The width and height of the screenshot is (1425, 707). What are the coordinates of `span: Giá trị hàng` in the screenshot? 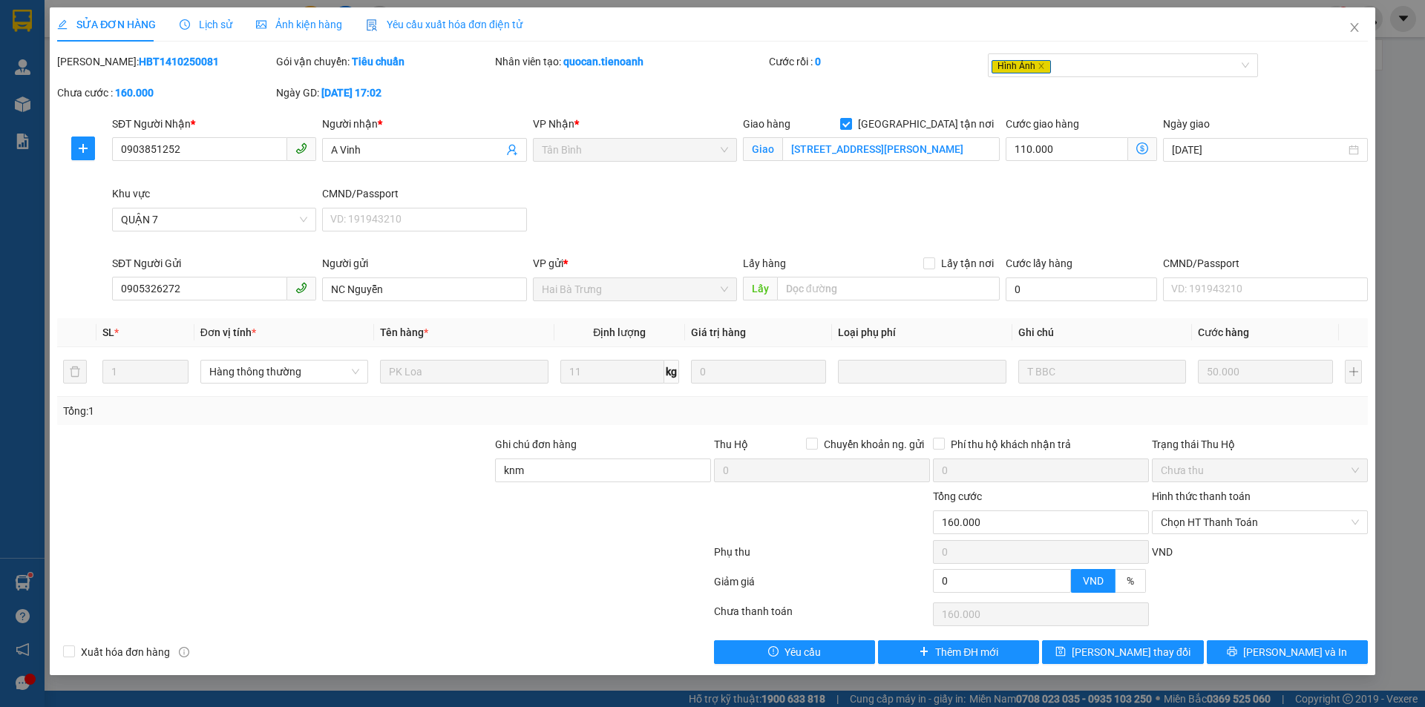 It's located at (718, 332).